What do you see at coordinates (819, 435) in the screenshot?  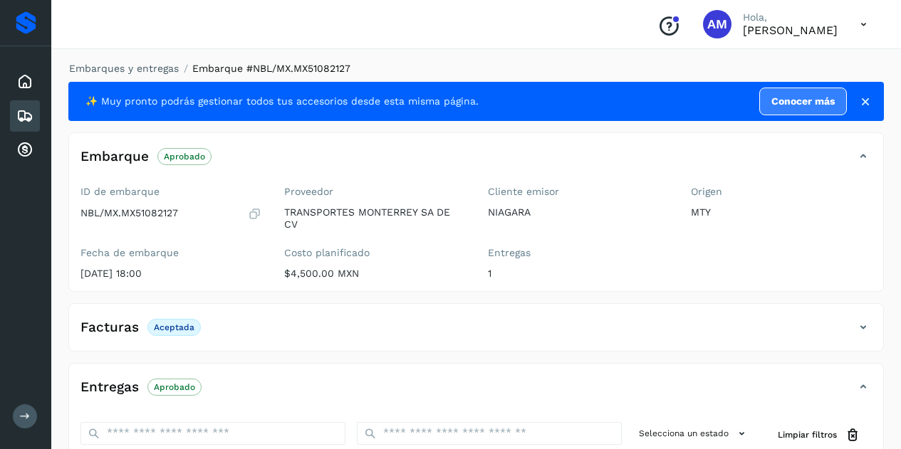 I see `button: Limpiar filtros` at bounding box center [819, 435].